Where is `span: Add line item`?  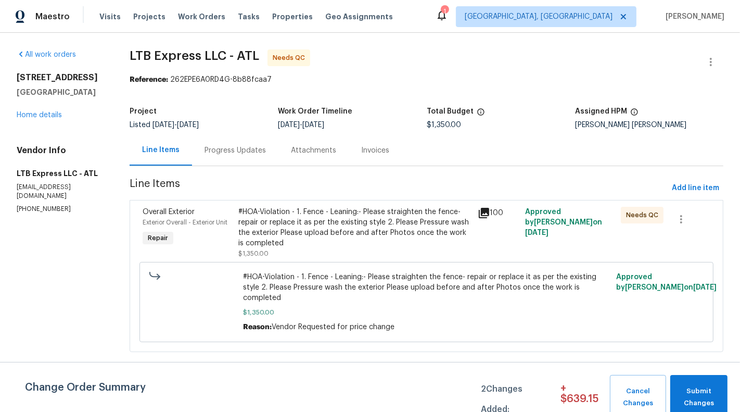 span: Add line item is located at coordinates (695, 188).